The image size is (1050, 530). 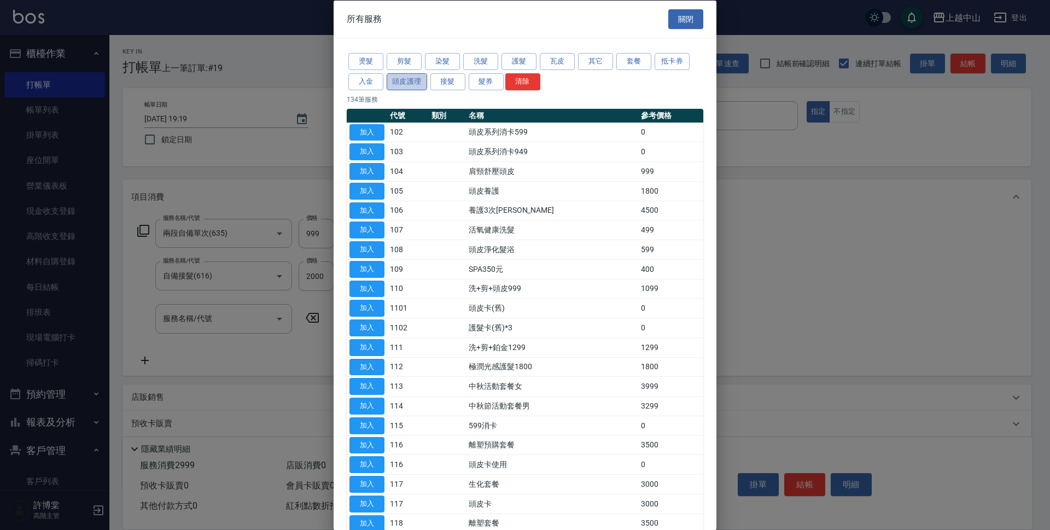 What do you see at coordinates (408, 211) in the screenshot?
I see `td: 106` at bounding box center [408, 211].